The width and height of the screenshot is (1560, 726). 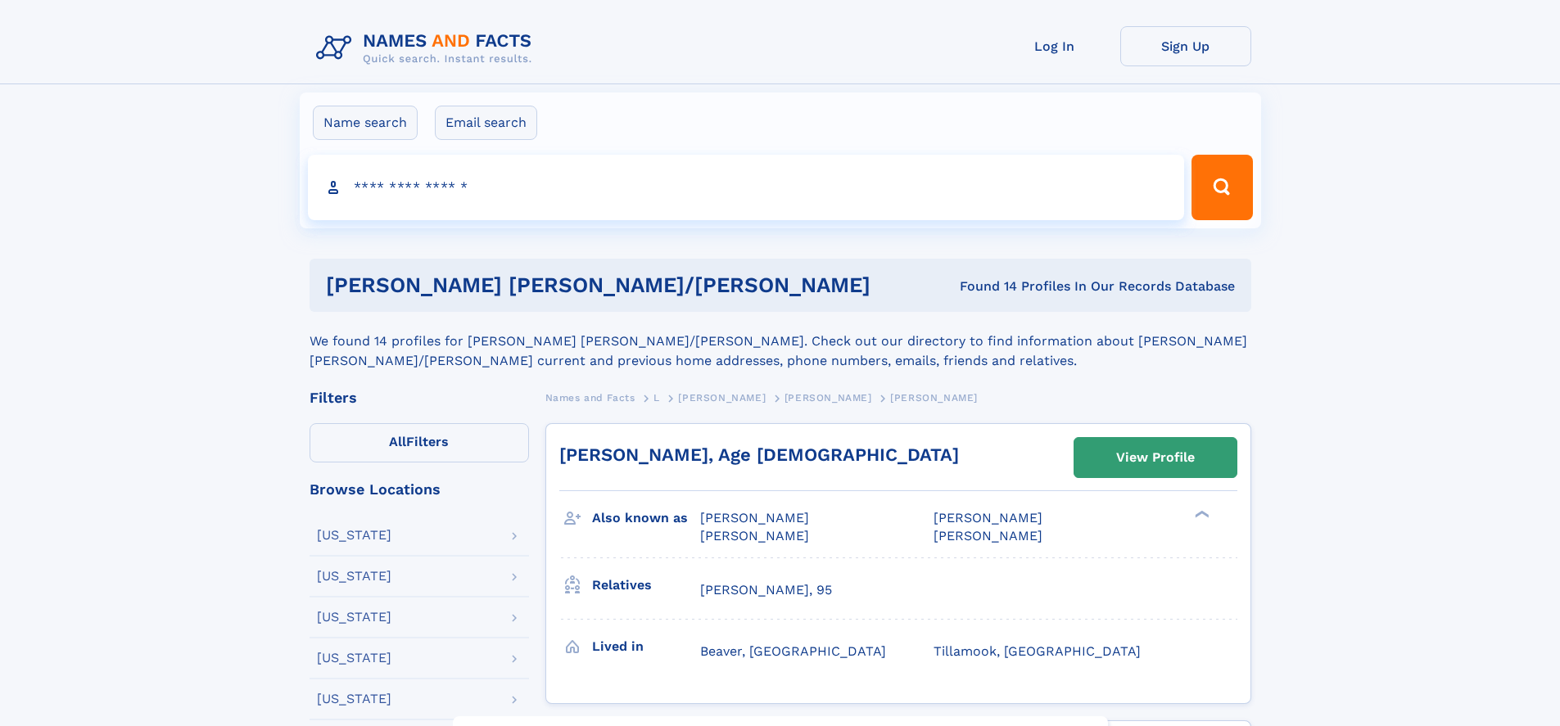 I want to click on label: Filters, so click(x=419, y=443).